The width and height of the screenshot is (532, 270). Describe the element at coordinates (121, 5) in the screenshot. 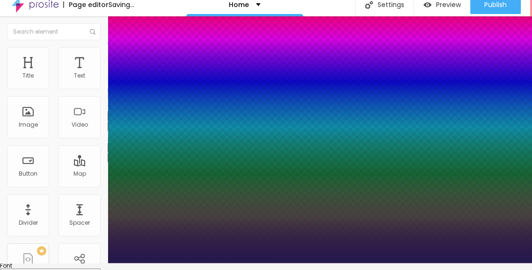

I see `div: Saving...` at that location.